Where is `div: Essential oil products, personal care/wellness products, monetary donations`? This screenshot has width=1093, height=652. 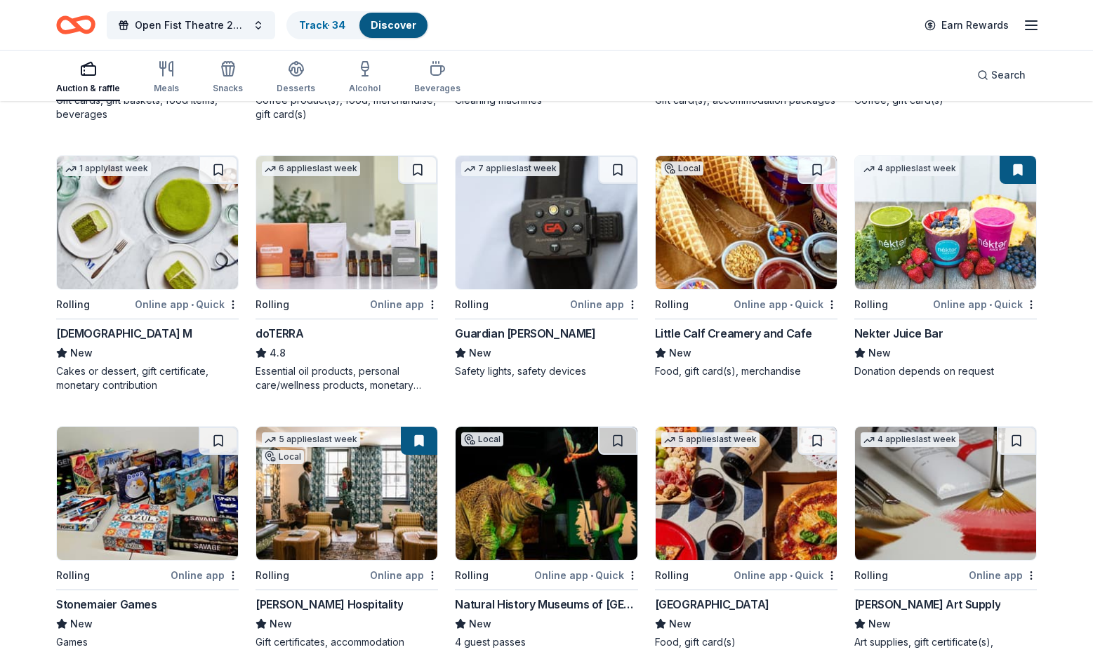
div: Essential oil products, personal care/wellness products, monetary donations is located at coordinates (347, 379).